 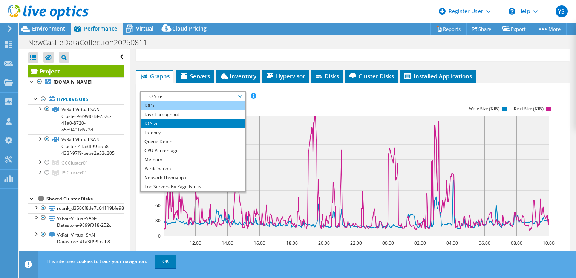 What do you see at coordinates (549, 29) in the screenshot?
I see `a: More` at bounding box center [549, 29].